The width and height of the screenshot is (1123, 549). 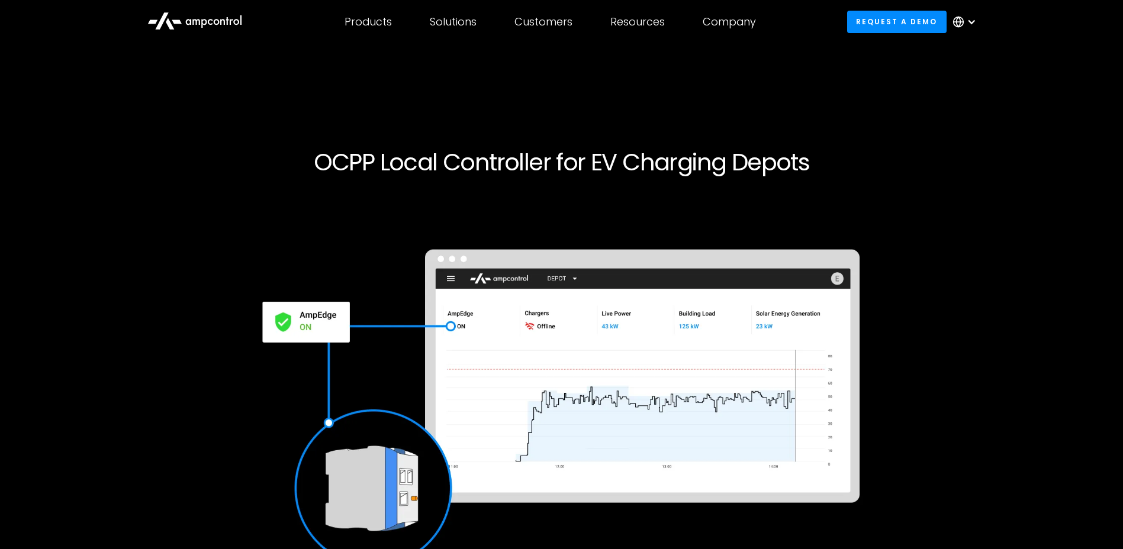 I want to click on div: Company, so click(x=729, y=22).